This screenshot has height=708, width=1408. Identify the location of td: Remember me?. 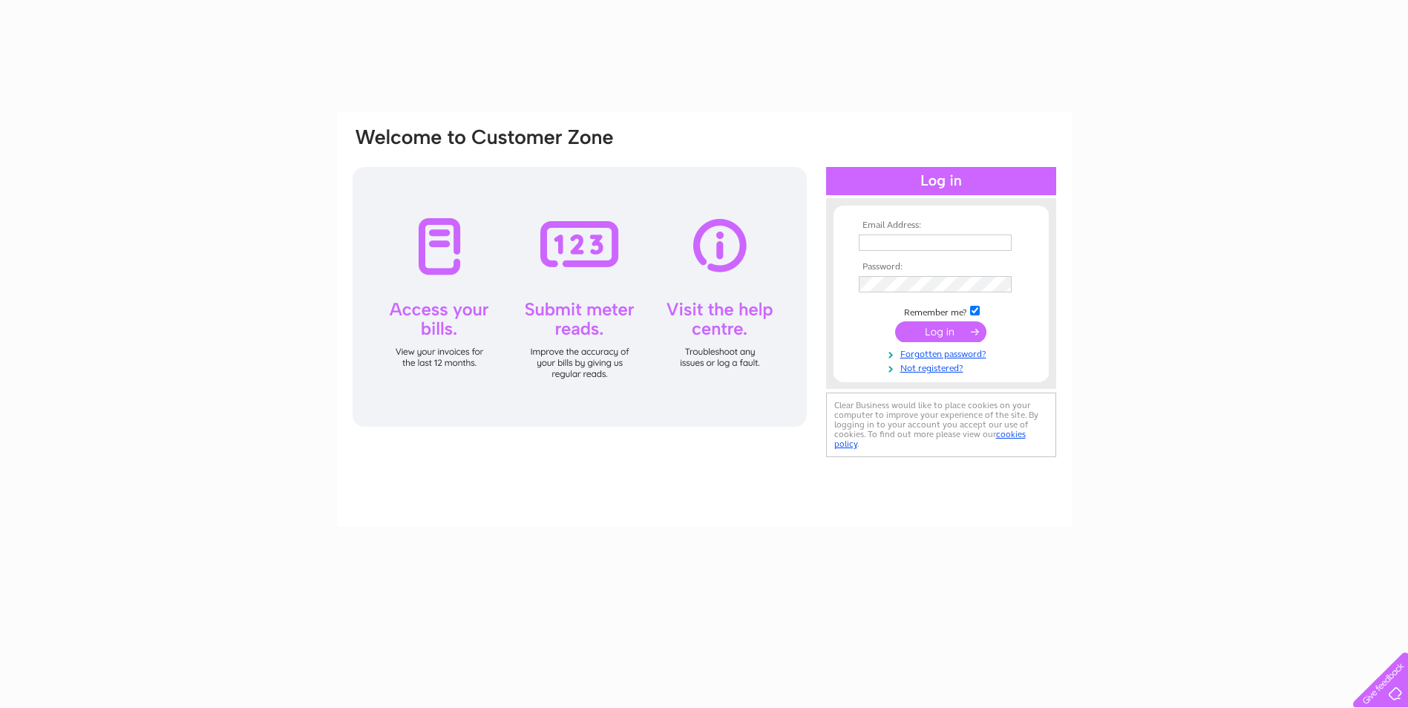
(941, 311).